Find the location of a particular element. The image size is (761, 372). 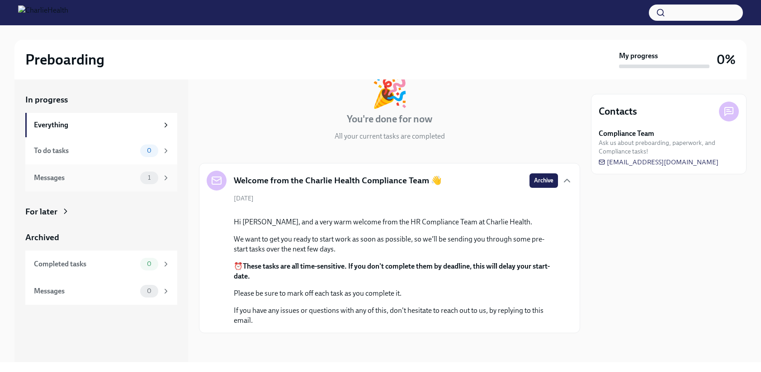

span: Archive is located at coordinates (543, 181).